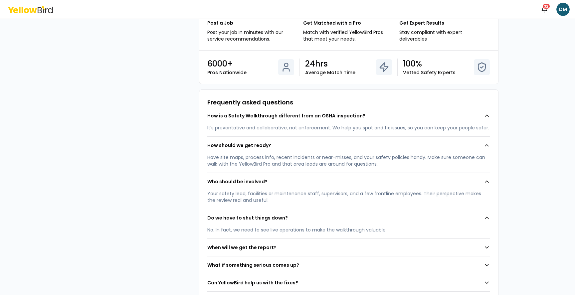 The height and width of the screenshot is (295, 575). I want to click on p: 6000+, so click(220, 64).